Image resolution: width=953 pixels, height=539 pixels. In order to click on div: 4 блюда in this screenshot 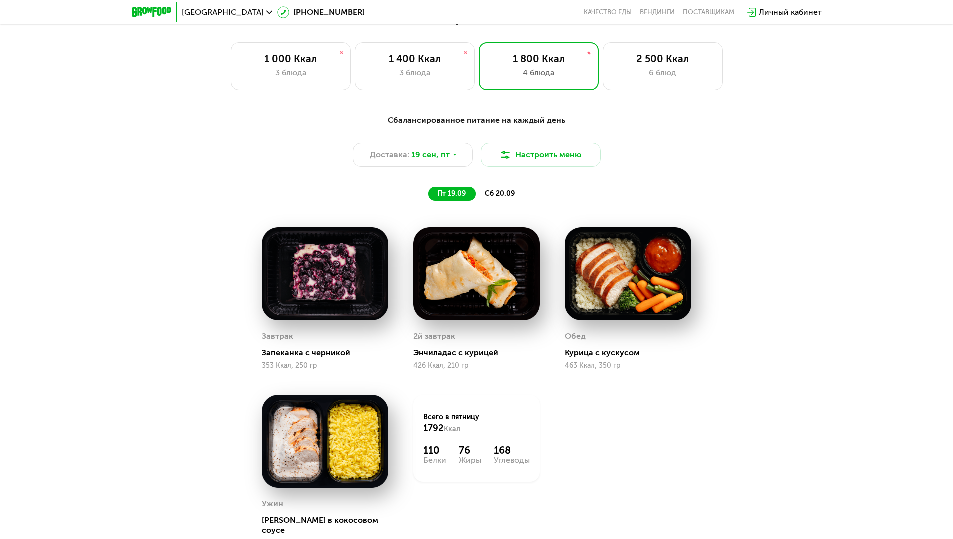, I will do `click(539, 73)`.